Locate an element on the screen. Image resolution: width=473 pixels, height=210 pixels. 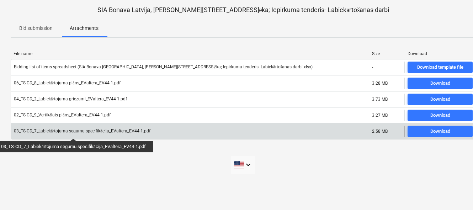
div: 03_TS-CD_7_Labiekārtojuma segumu specifikācija_EValtera_EV44-1.pdf is located at coordinates (82, 131).